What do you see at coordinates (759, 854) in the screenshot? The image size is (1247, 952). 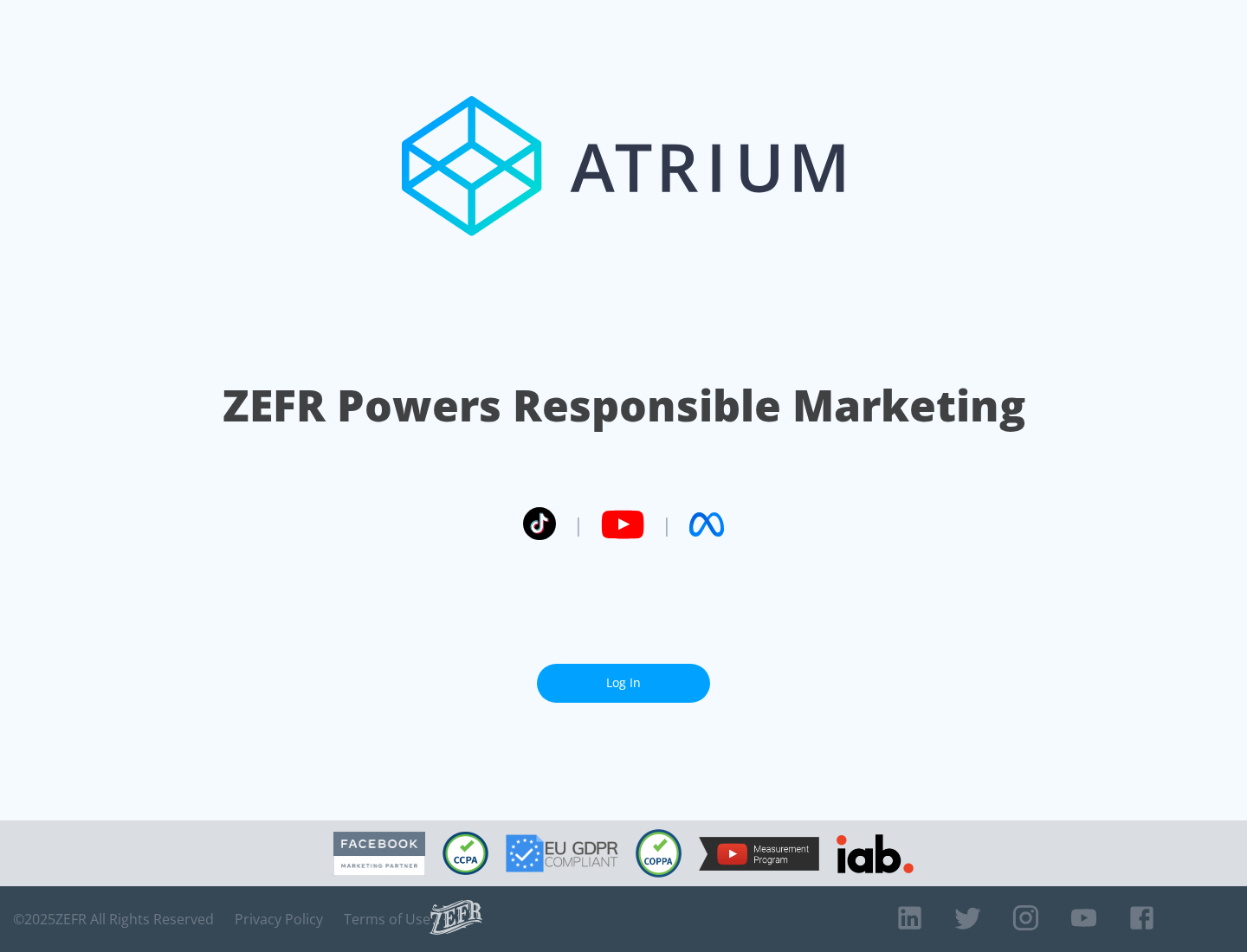 I see `img: YouTube Measurement Program` at bounding box center [759, 854].